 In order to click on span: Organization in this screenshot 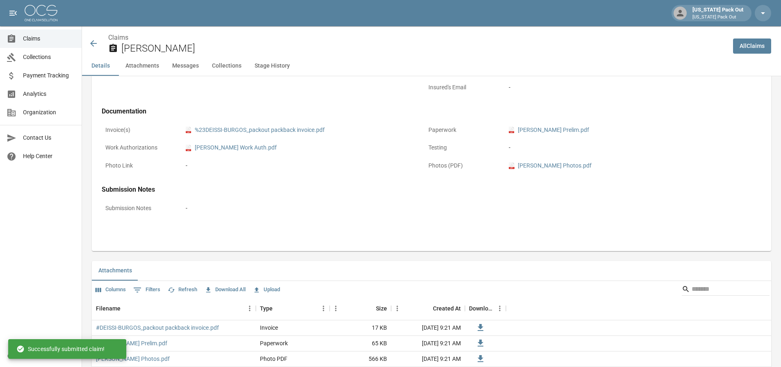, I will do `click(49, 112)`.